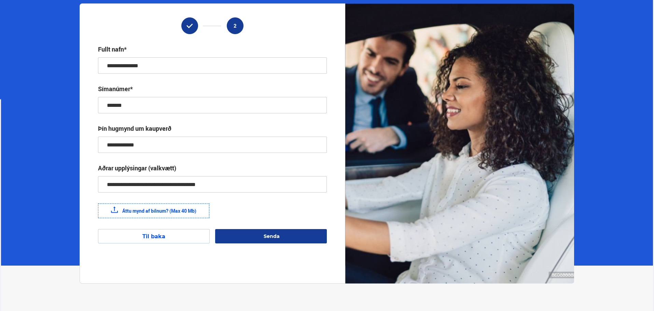 The image size is (654, 311). I want to click on label: Áttu mynd af bílnum? (Max 40 Mb), so click(154, 211).